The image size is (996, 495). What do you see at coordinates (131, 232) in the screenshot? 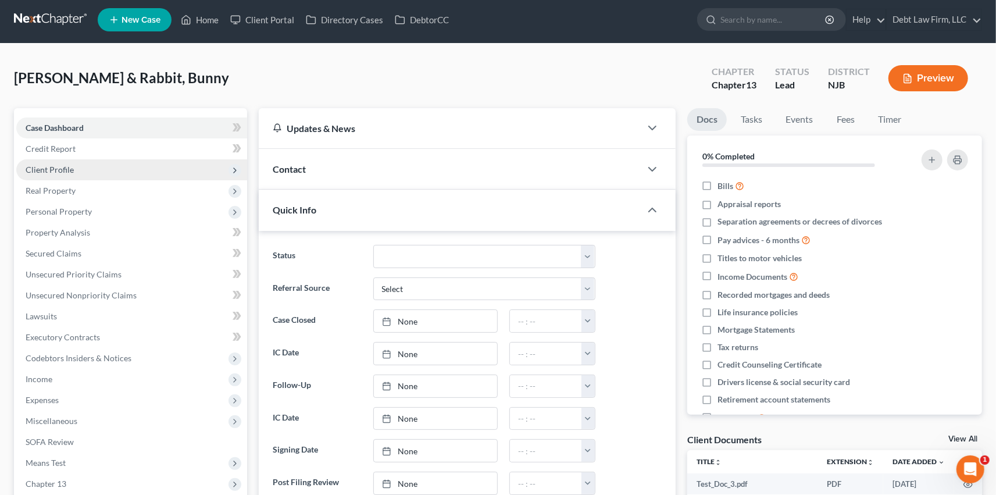
I see `a: Property Analysis` at bounding box center [131, 232].